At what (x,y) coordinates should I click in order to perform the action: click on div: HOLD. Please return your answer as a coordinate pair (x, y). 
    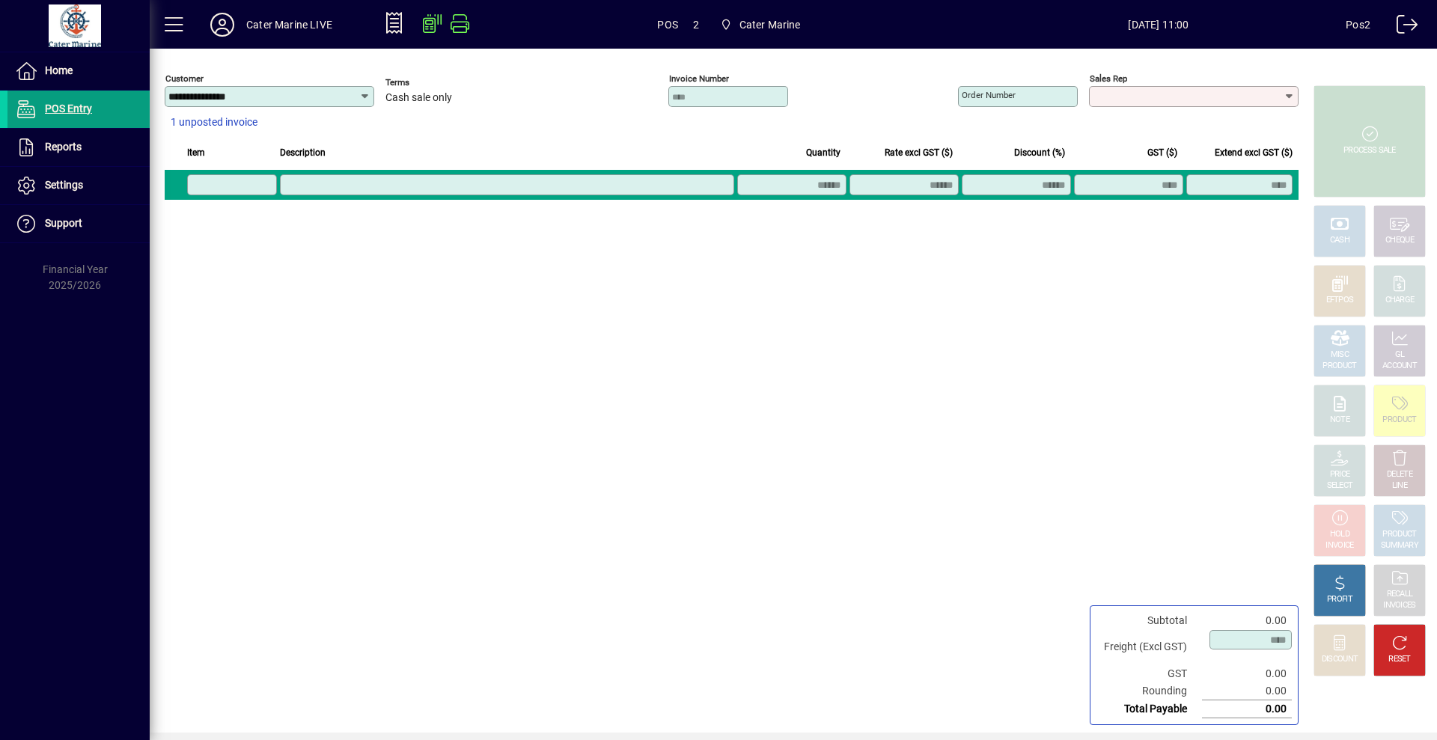
    Looking at the image, I should click on (1340, 534).